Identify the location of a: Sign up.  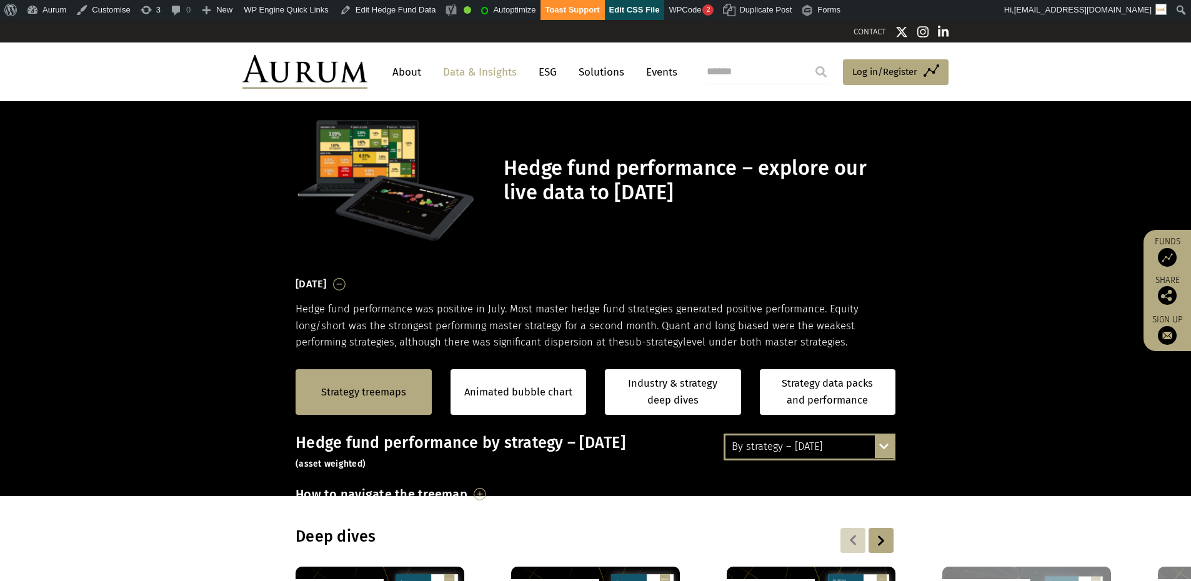
(1167, 329).